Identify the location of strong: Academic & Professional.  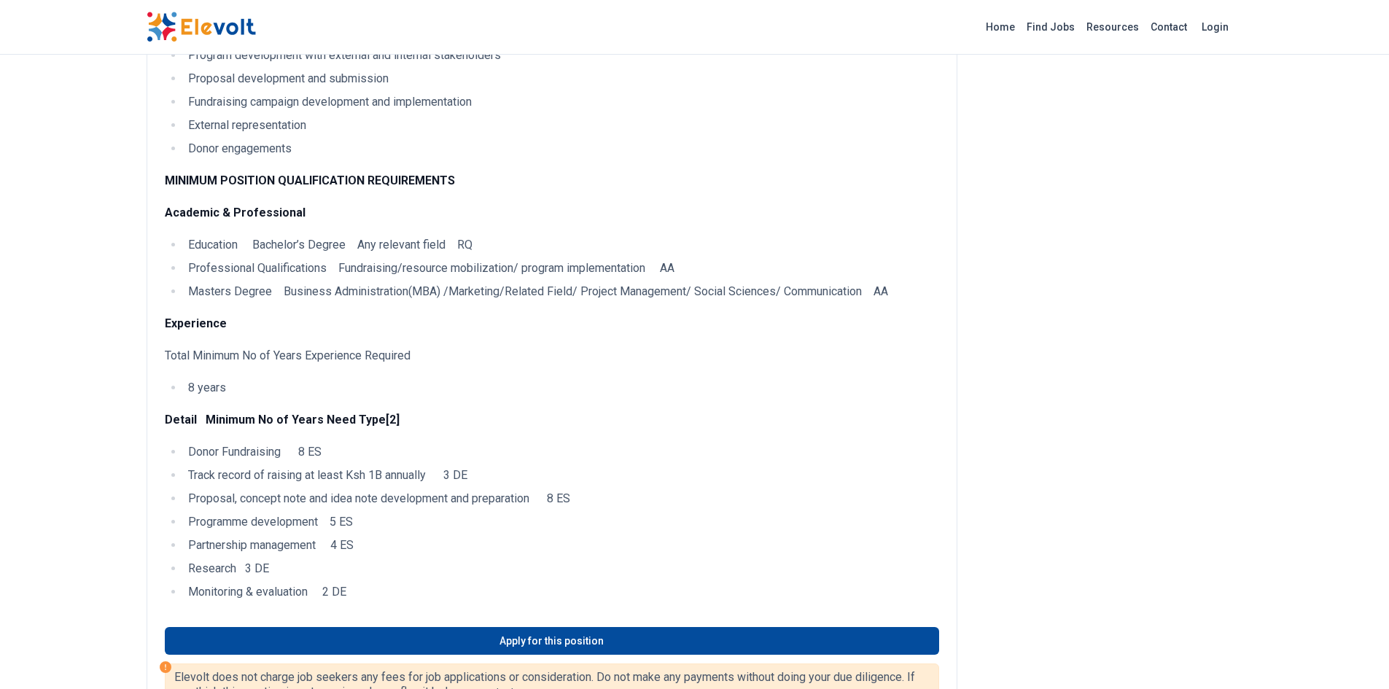
(235, 212).